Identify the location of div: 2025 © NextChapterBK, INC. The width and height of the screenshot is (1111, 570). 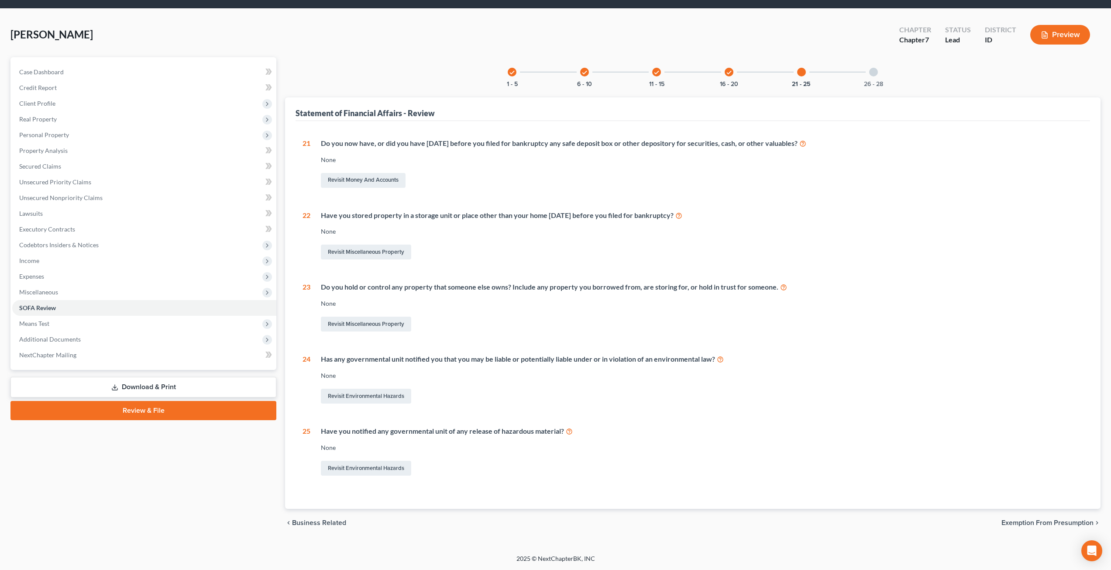
(556, 562).